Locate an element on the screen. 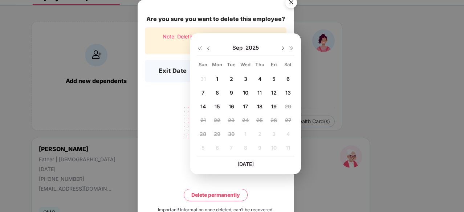  span: 8 is located at coordinates (217, 93).